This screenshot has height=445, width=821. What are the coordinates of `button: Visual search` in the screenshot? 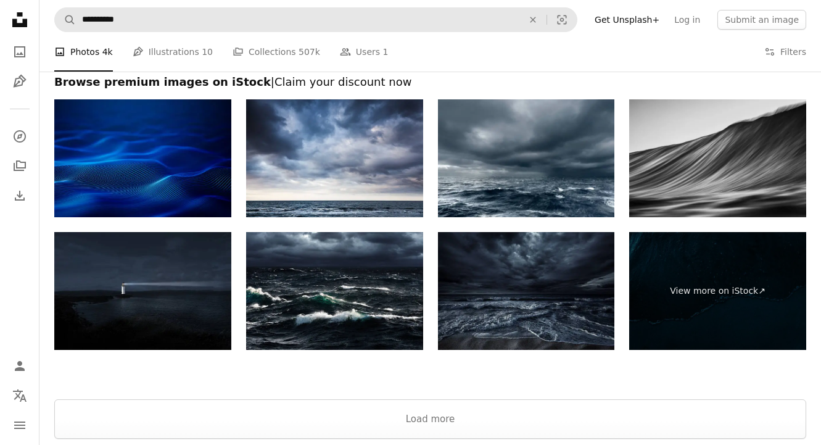 It's located at (562, 20).